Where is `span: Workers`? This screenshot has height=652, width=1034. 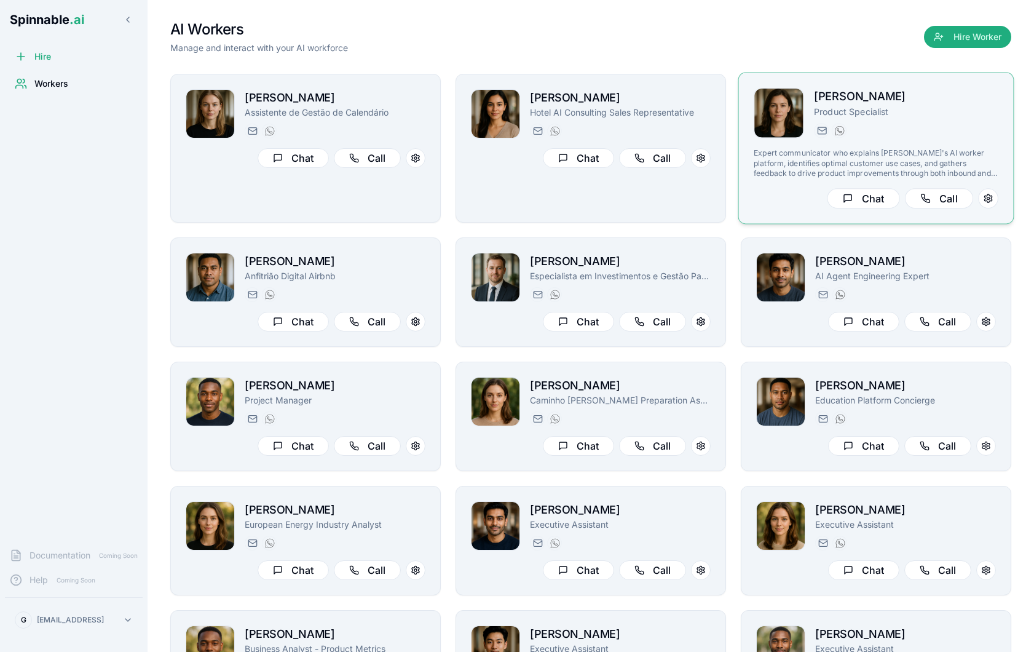 span: Workers is located at coordinates (51, 84).